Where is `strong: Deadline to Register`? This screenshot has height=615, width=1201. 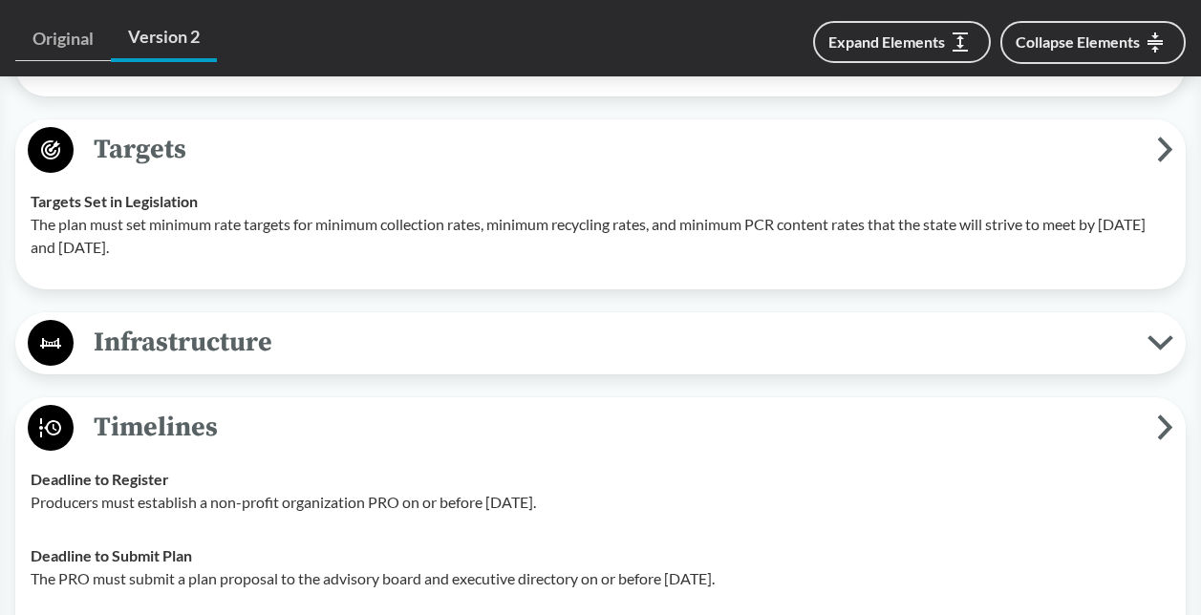
strong: Deadline to Register is located at coordinates (99, 479).